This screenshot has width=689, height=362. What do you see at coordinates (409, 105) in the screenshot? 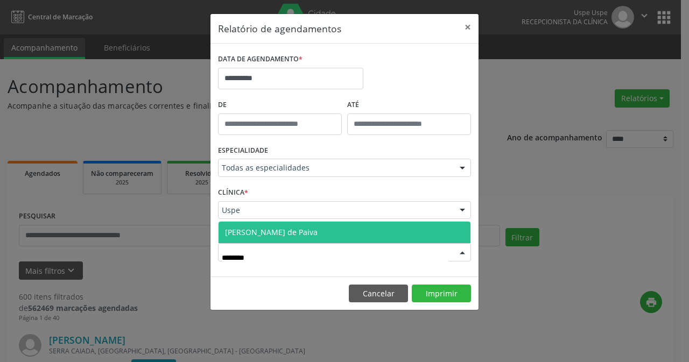
I see `label: ATÉ` at bounding box center [409, 105].